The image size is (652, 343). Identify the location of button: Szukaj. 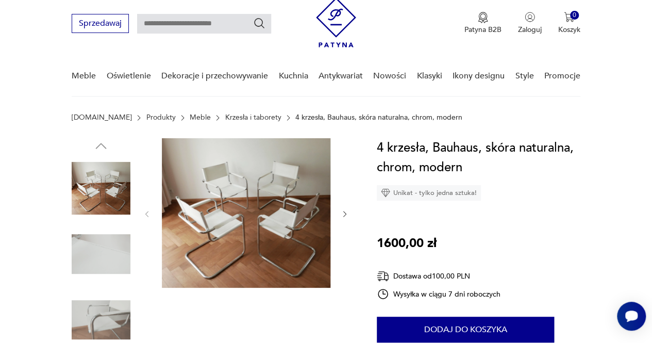
(259, 23).